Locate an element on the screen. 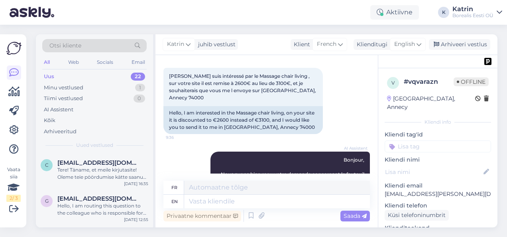 Image resolution: width=507 pixels, height=237 pixels. span: gzevspero@gmail.com is located at coordinates (99, 199).